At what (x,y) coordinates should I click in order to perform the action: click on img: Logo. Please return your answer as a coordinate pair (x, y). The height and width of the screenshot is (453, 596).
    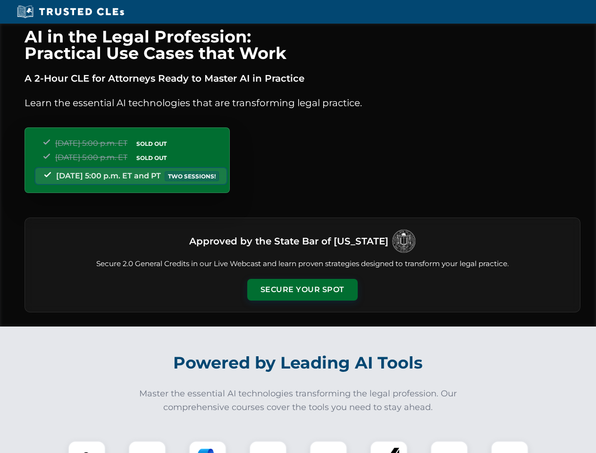
    Looking at the image, I should click on (404, 241).